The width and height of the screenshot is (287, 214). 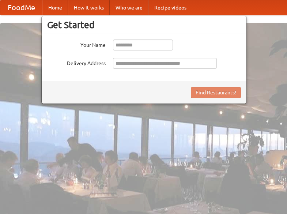 I want to click on a: Who we are, so click(x=129, y=8).